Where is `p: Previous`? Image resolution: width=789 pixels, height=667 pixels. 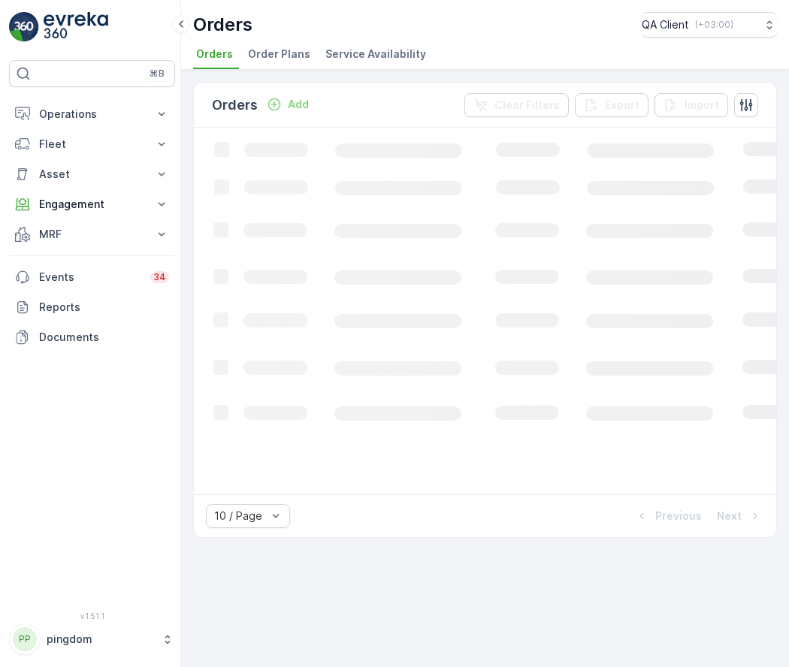 p: Previous is located at coordinates (679, 516).